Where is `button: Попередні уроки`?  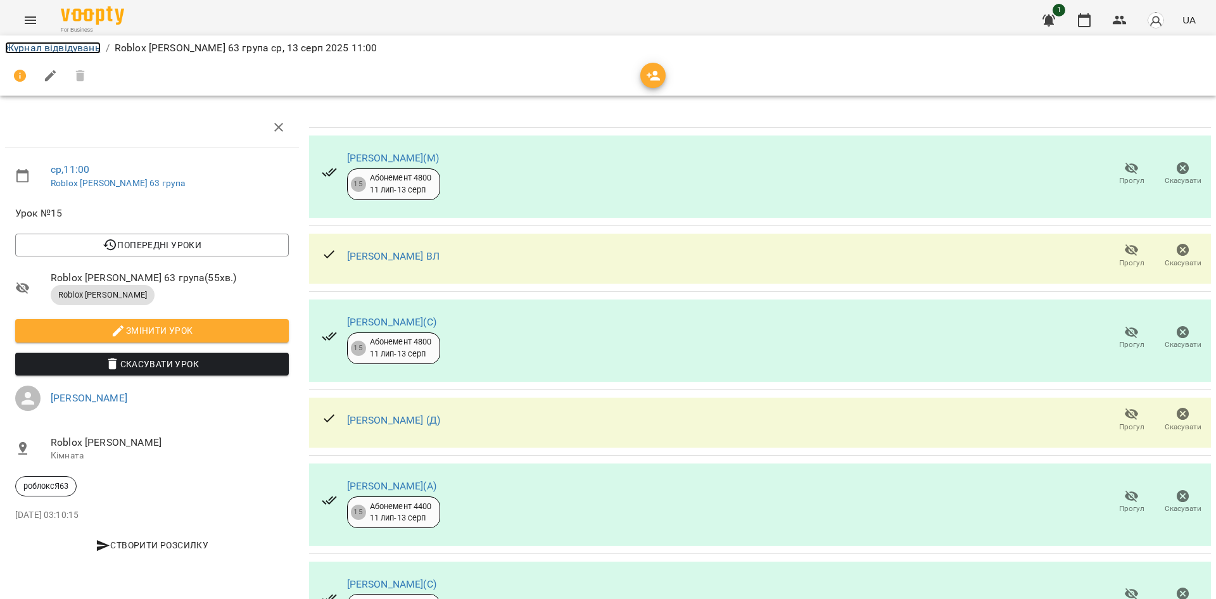
button: Попередні уроки is located at coordinates (152, 245).